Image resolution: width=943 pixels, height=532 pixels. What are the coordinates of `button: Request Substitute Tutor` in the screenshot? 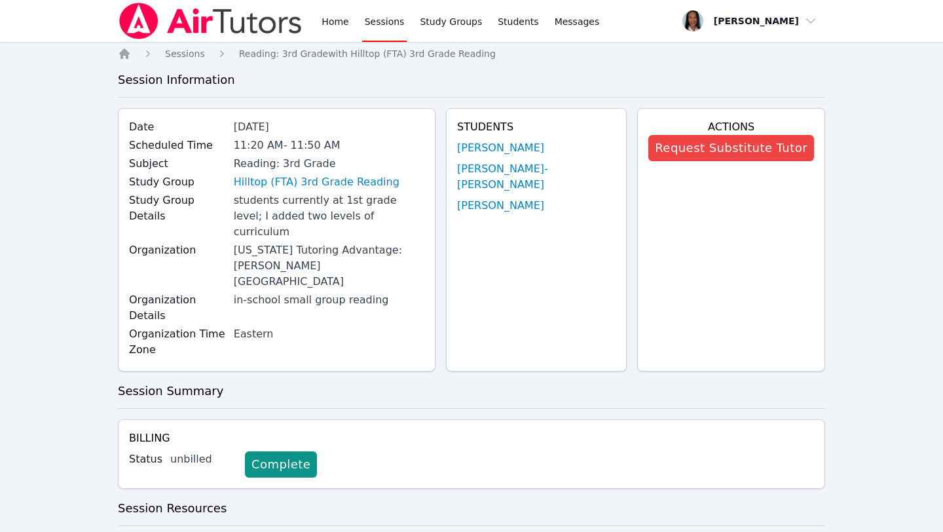 It's located at (731, 148).